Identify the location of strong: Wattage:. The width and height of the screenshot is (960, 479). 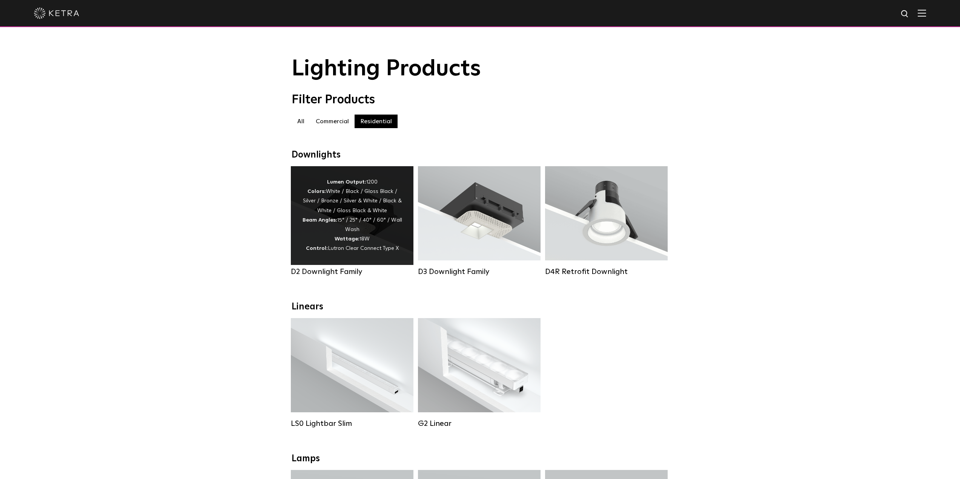
(347, 239).